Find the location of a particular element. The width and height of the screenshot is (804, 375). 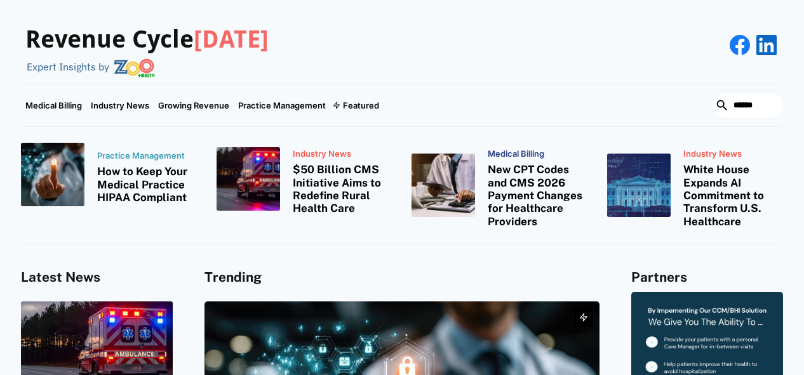

div: Expert Insights by is located at coordinates (68, 67).